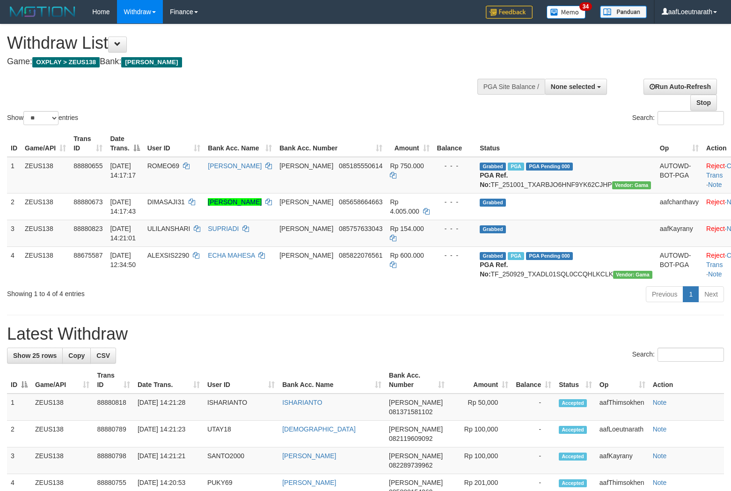  What do you see at coordinates (243, 43) in the screenshot?
I see `h1: Withdraw List` at bounding box center [243, 43].